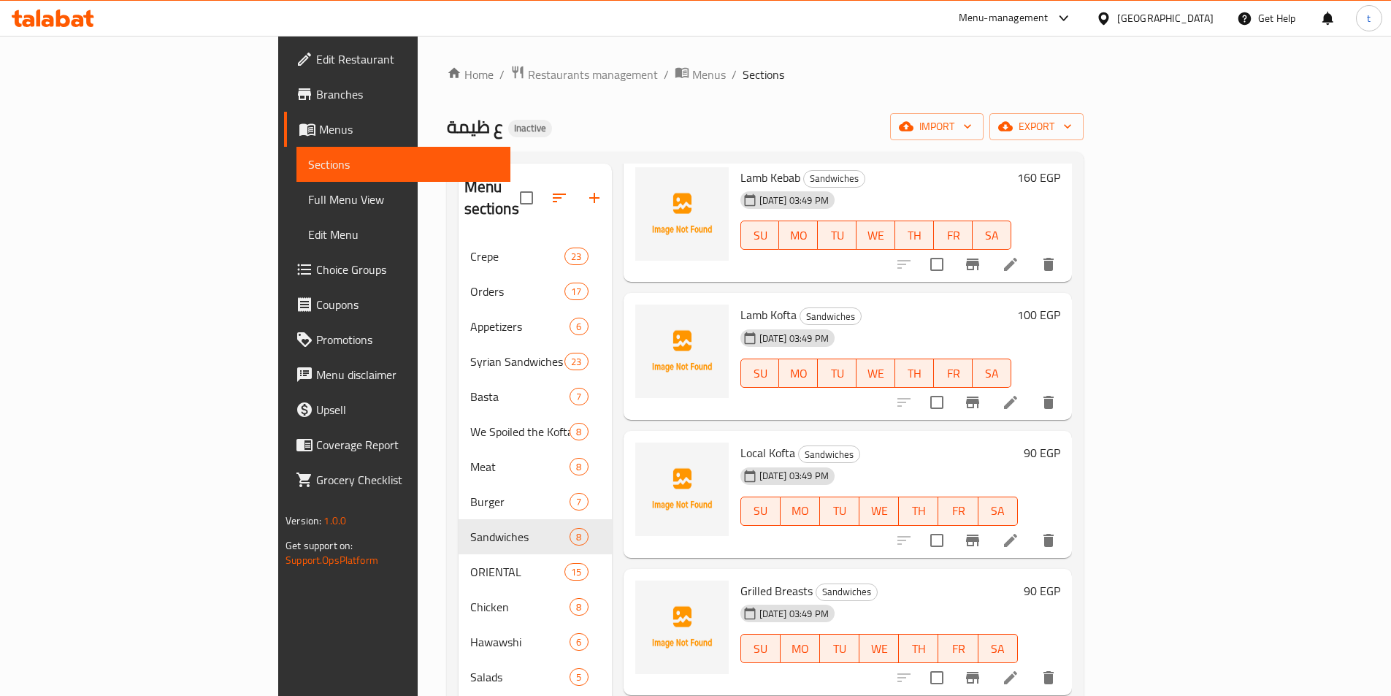 Image resolution: width=1391 pixels, height=696 pixels. Describe the element at coordinates (584, 74) in the screenshot. I see `a: Restaurants management` at that location.